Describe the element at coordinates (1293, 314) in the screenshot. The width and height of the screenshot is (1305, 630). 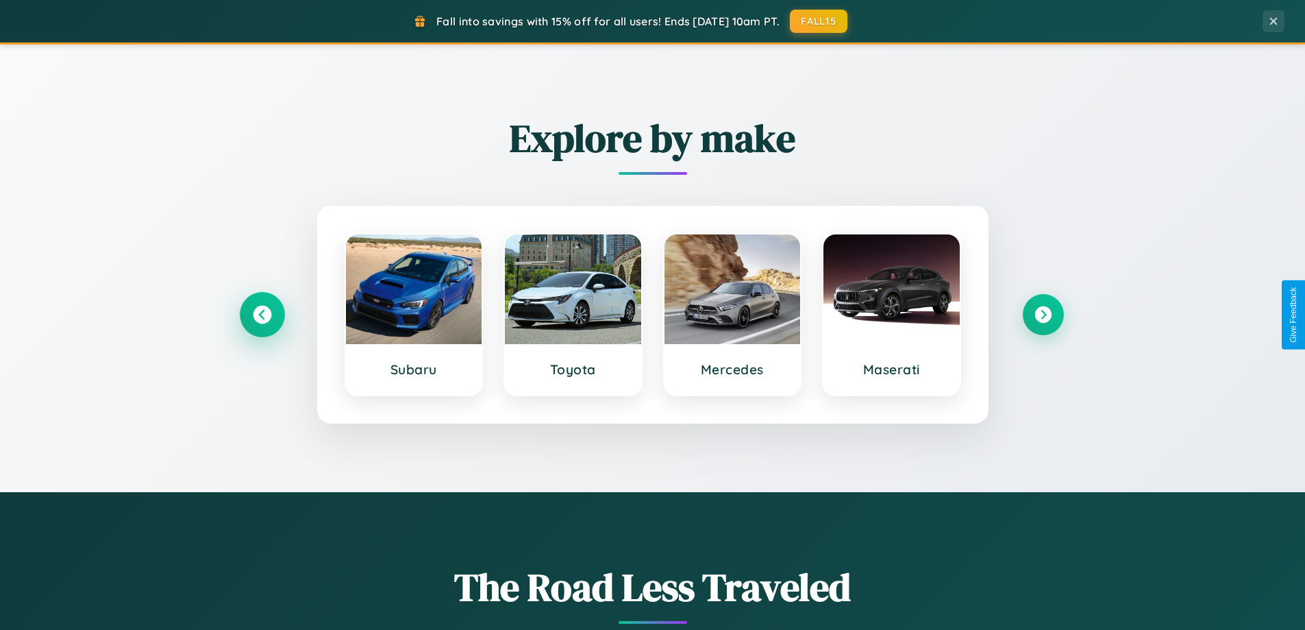
I see `div: Give Feedback` at that location.